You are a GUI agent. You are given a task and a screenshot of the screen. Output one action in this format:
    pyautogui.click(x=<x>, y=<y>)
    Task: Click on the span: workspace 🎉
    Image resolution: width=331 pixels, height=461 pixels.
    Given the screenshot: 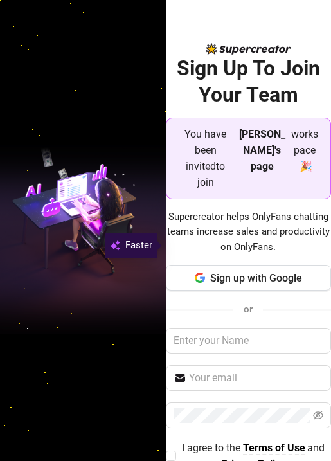 What is the action you would take?
    pyautogui.click(x=305, y=158)
    